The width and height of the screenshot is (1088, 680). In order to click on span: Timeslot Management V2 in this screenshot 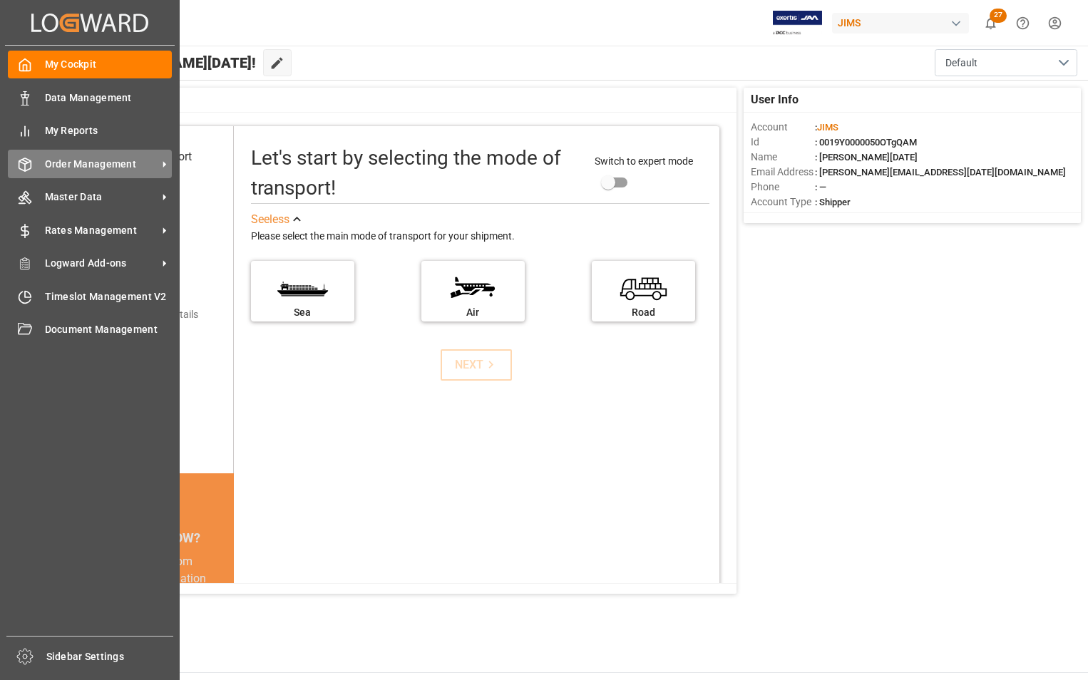, I will do `click(108, 297)`.